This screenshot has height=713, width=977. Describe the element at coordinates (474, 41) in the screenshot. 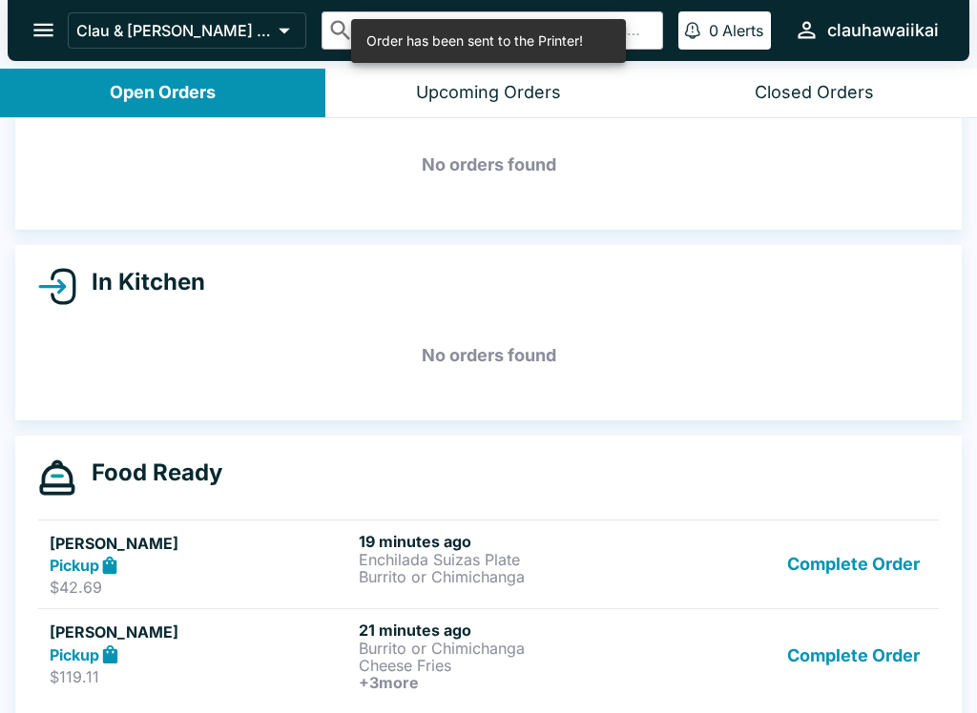

I see `div: Order has been sent to the Printer!` at that location.